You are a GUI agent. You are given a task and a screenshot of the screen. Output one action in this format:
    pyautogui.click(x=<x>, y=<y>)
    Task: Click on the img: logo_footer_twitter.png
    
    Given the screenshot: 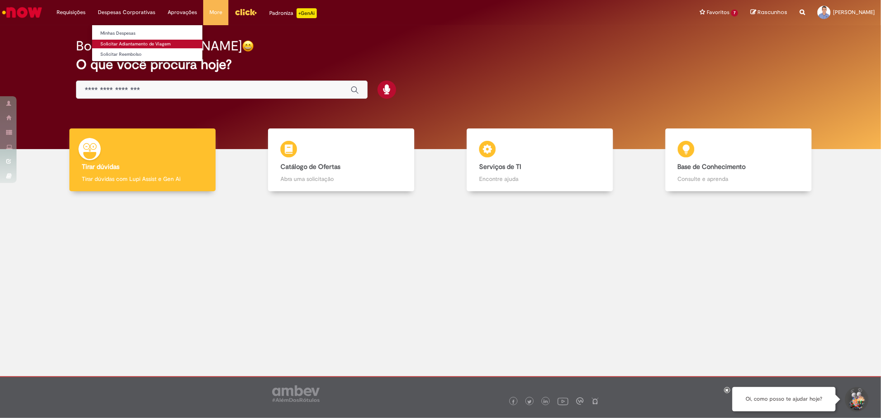 What is the action you would take?
    pyautogui.click(x=530, y=402)
    